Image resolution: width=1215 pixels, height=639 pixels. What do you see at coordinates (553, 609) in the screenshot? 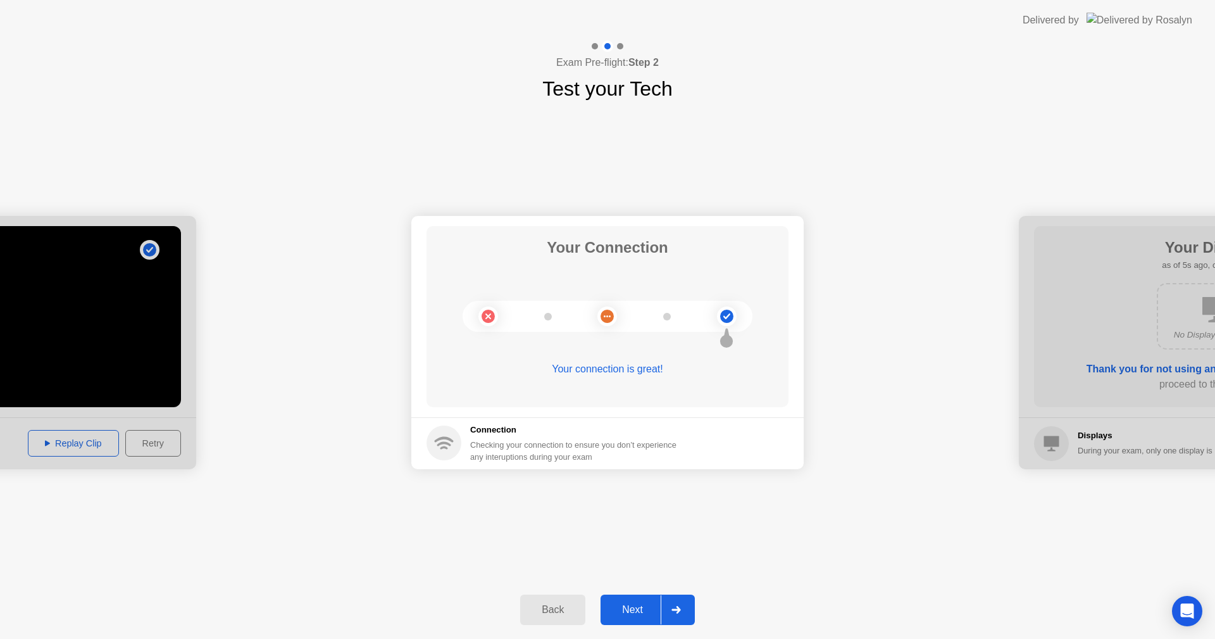
I see `div: Back` at bounding box center [553, 609].